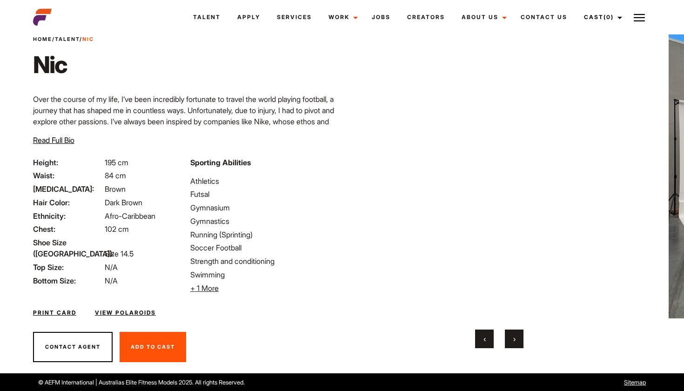 The height and width of the screenshot is (391, 684). What do you see at coordinates (53, 140) in the screenshot?
I see `button: Read Full Bio` at bounding box center [53, 140].